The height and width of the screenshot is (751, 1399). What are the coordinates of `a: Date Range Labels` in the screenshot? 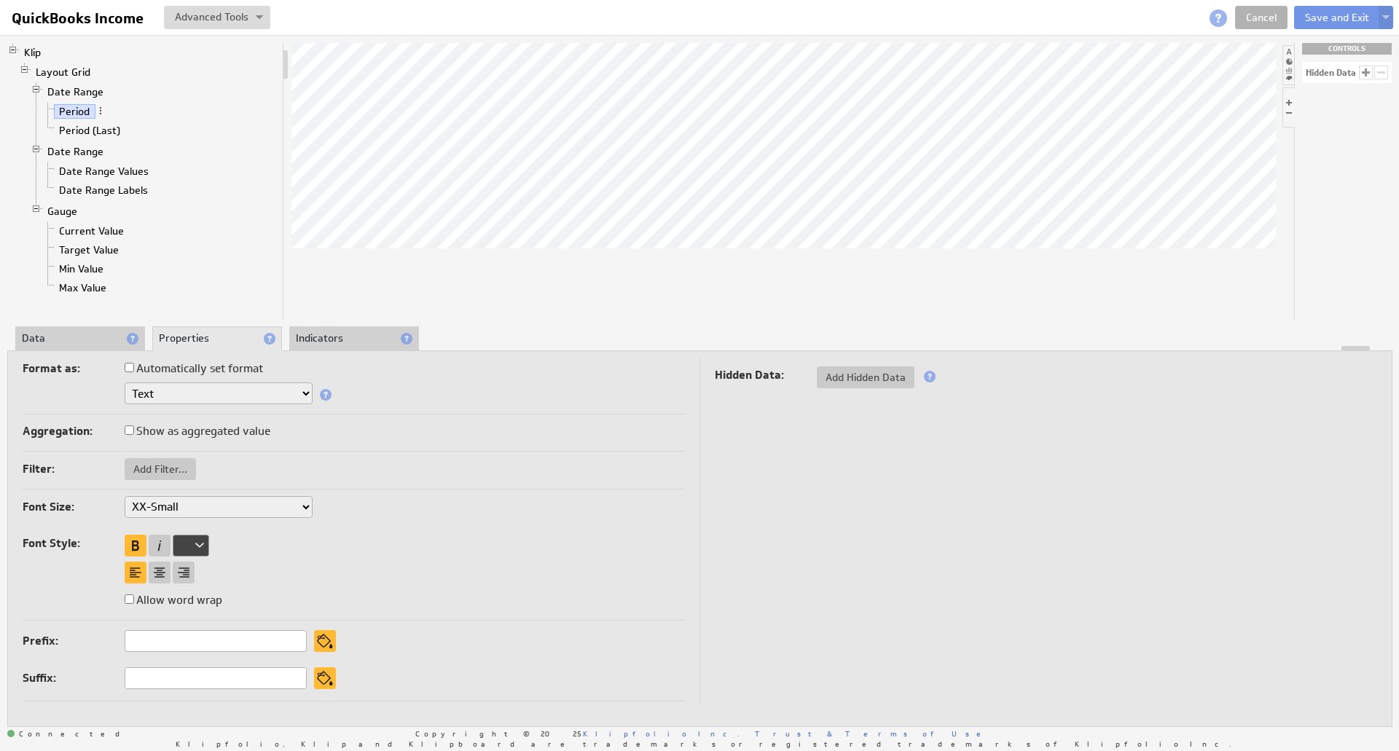 It's located at (104, 190).